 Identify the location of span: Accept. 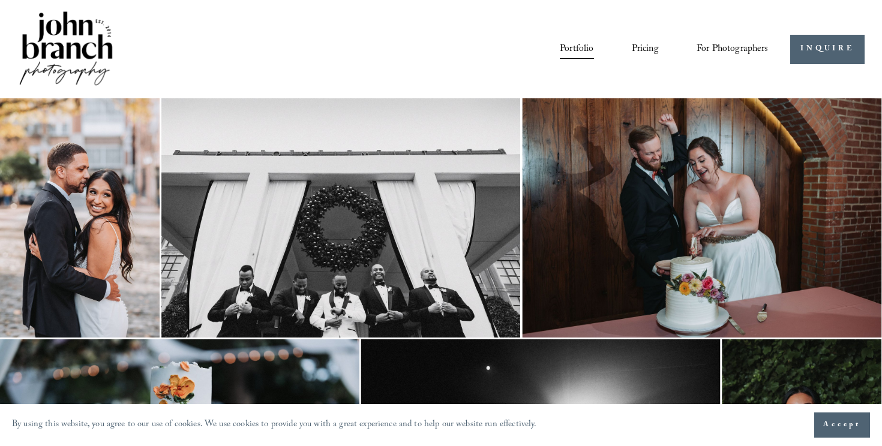
(842, 425).